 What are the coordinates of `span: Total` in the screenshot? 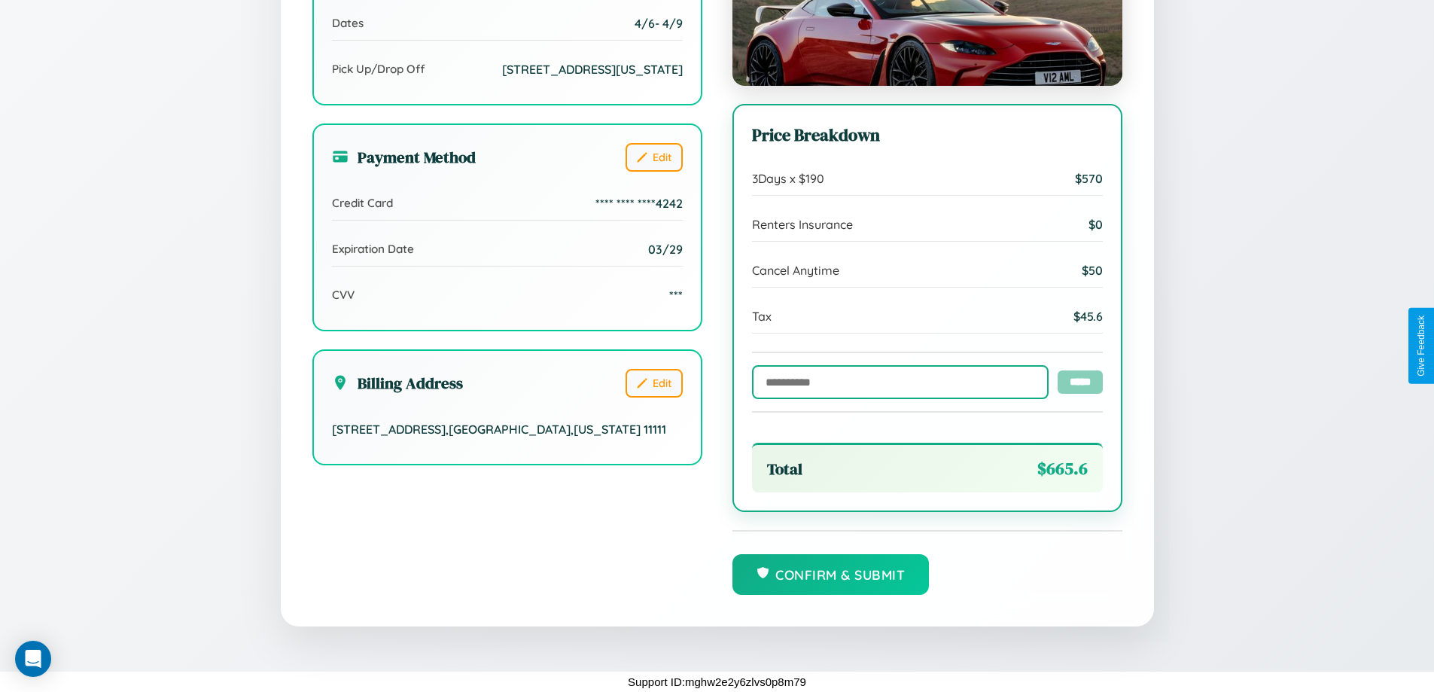 It's located at (784, 468).